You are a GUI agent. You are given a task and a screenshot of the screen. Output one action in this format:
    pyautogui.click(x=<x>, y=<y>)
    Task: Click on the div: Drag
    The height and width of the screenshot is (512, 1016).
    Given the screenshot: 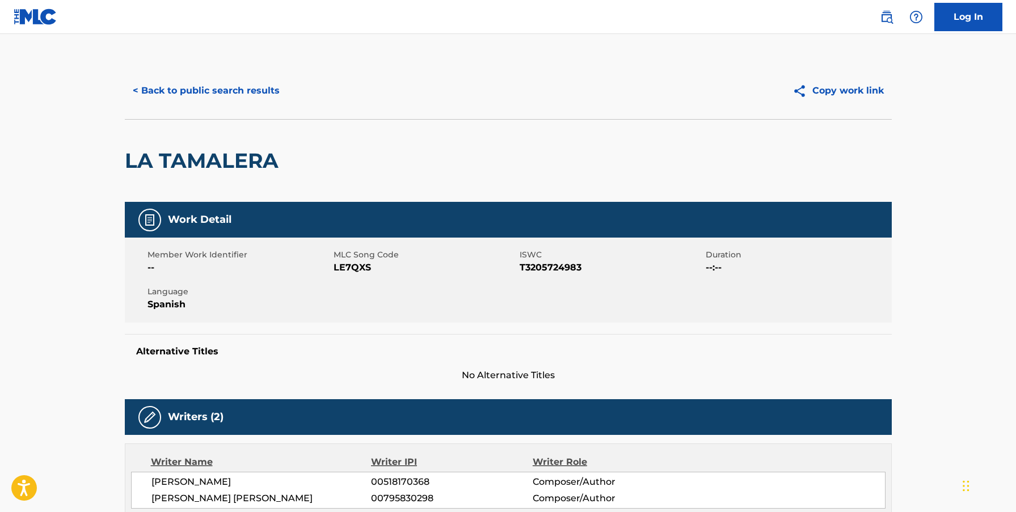 What is the action you would take?
    pyautogui.click(x=966, y=486)
    